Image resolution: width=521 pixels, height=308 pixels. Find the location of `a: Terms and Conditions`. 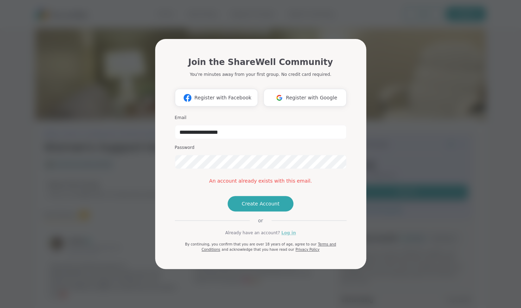

a: Terms and Conditions is located at coordinates (269, 247).